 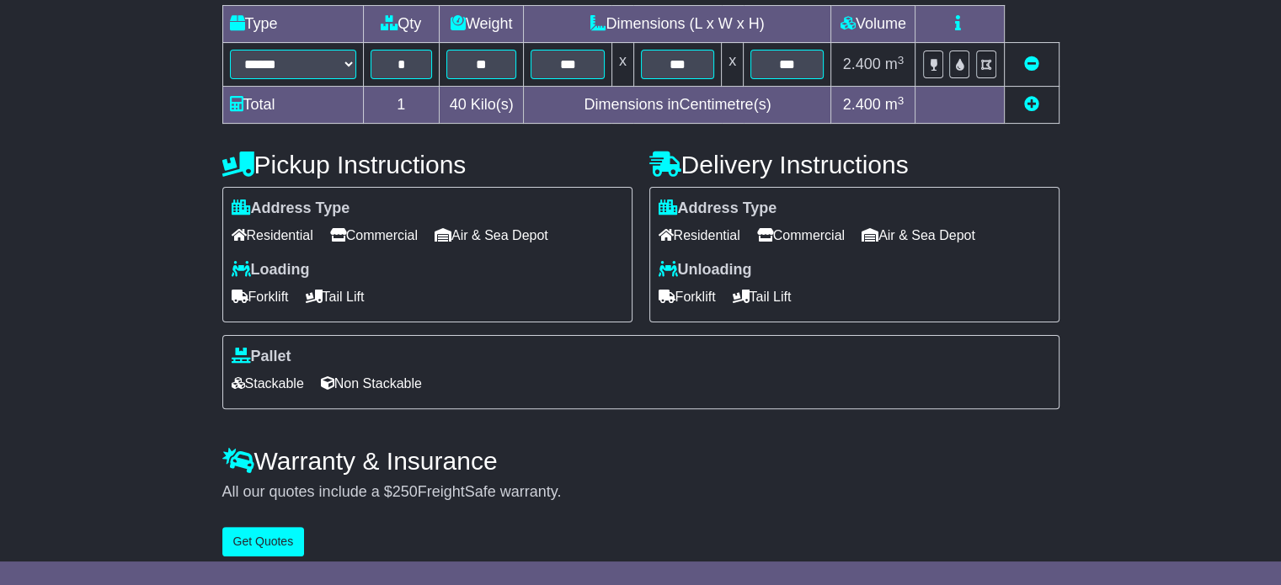 I want to click on label: Unloading, so click(x=705, y=270).